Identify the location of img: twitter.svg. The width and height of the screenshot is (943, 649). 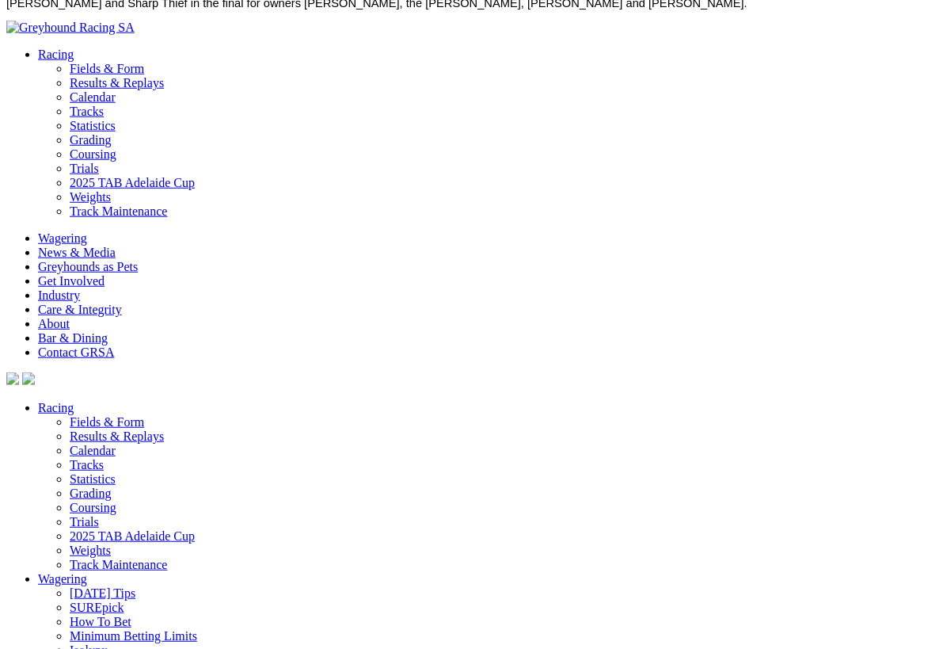
(29, 379).